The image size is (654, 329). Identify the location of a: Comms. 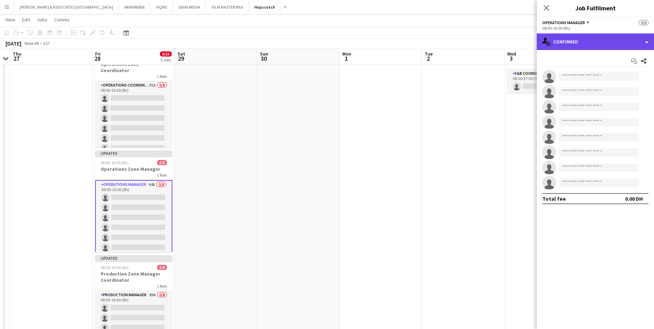
(62, 20).